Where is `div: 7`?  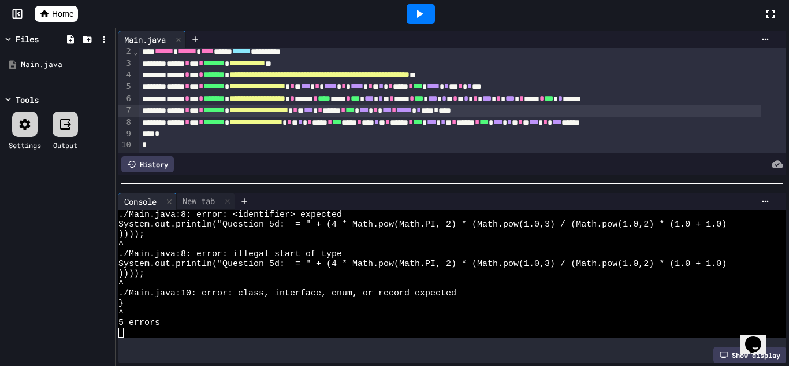 div: 7 is located at coordinates (125, 110).